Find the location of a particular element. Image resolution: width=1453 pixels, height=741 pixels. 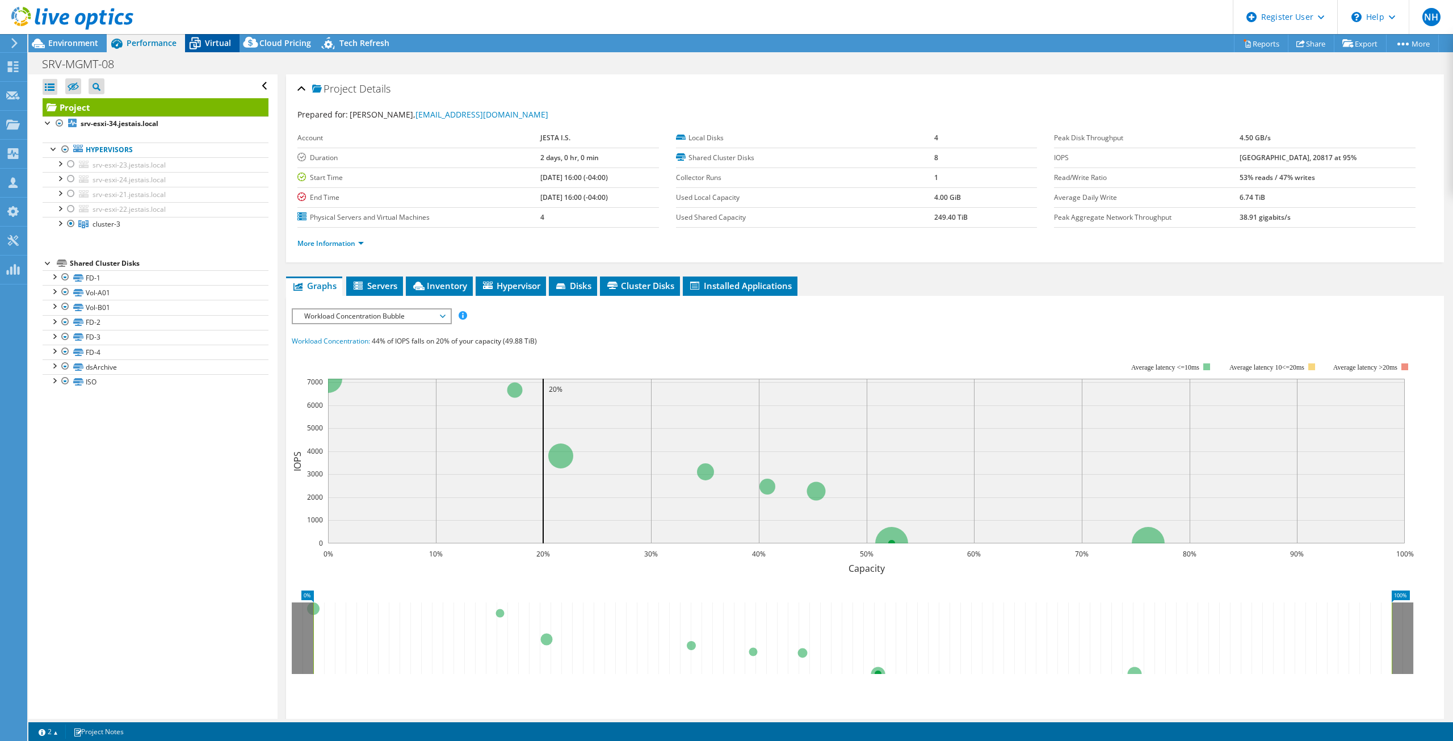

b: 4.50 GB/s is located at coordinates (1255, 137).